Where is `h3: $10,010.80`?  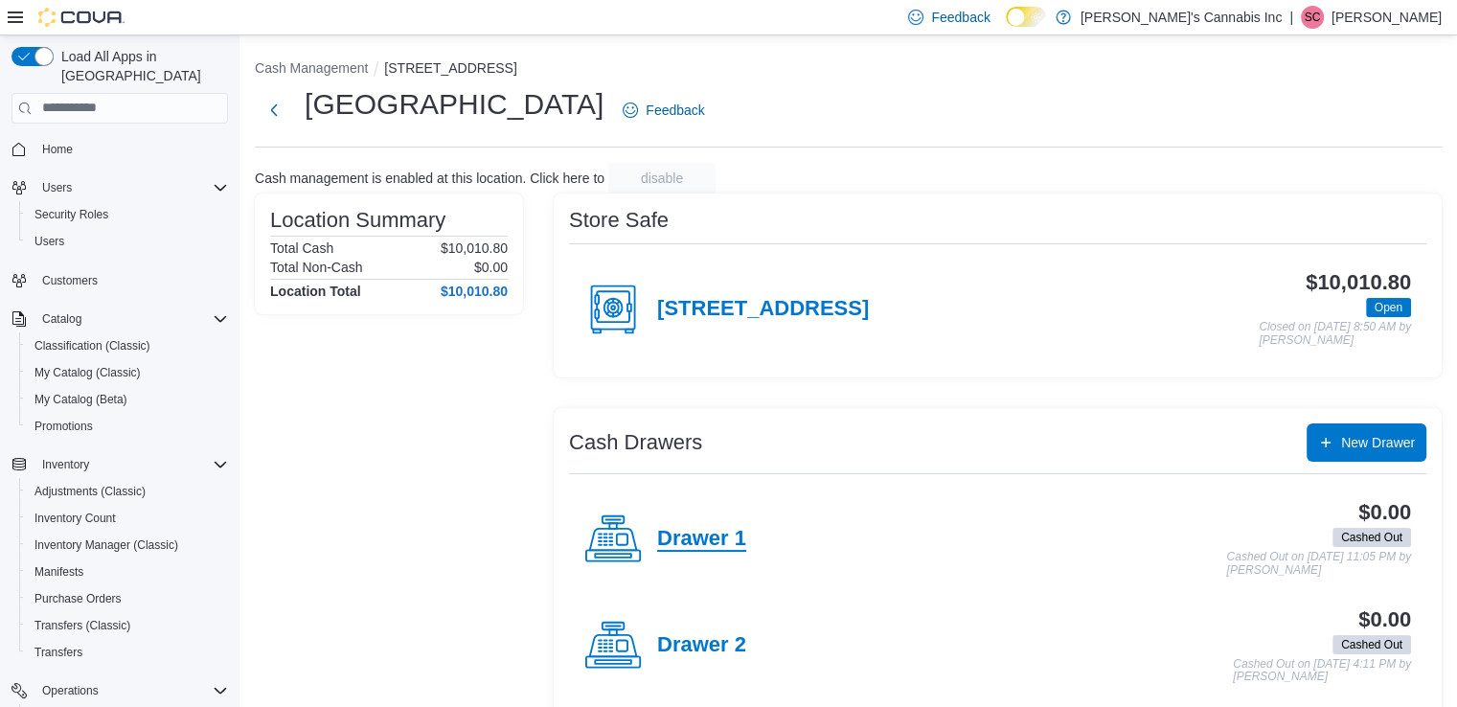 h3: $10,010.80 is located at coordinates (1358, 283).